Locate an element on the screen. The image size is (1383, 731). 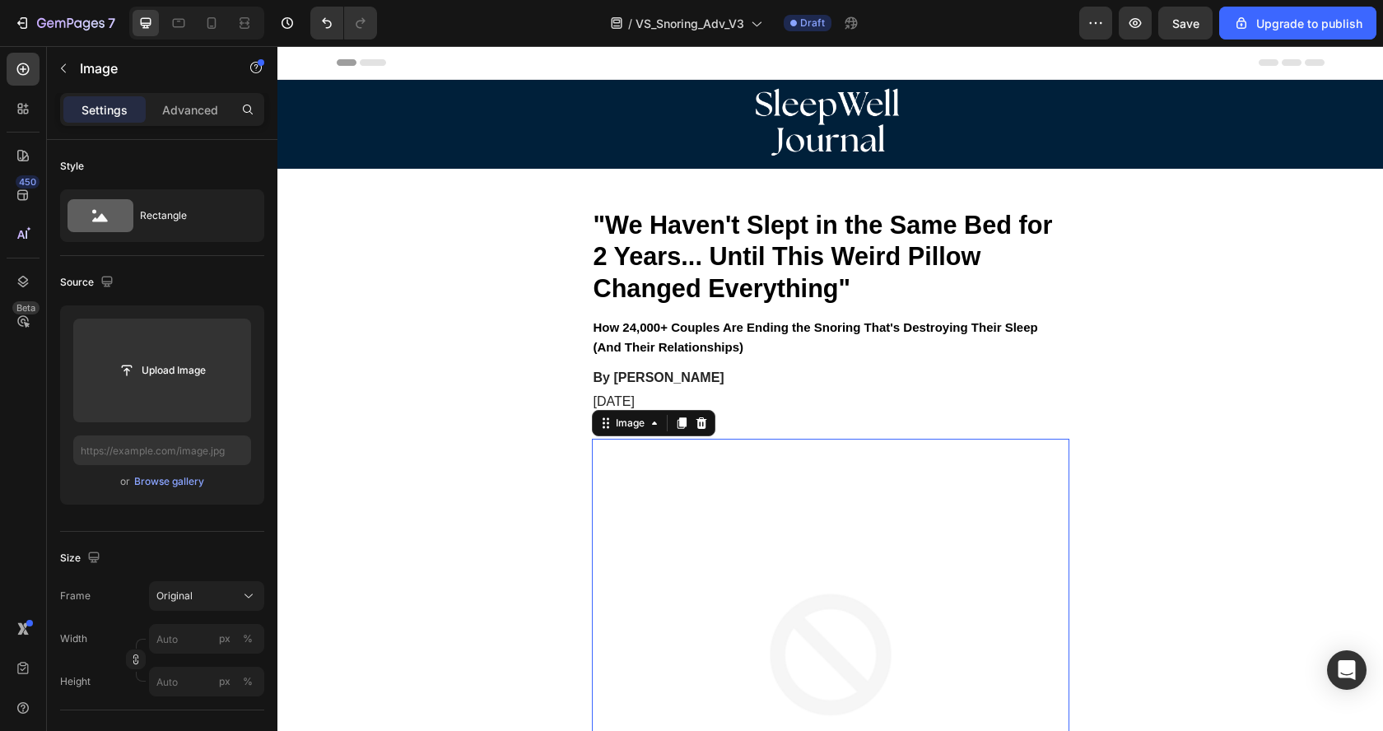
img: gempages_586040104770863901-de8d6ae6-8e30-4732-9cfb-7fc4efdb17dd.png is located at coordinates (553, 78).